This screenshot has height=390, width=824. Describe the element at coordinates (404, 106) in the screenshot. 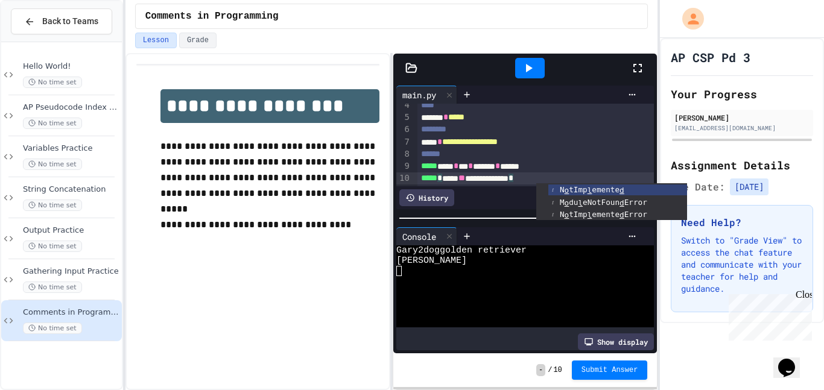

I see `div: 4` at that location.